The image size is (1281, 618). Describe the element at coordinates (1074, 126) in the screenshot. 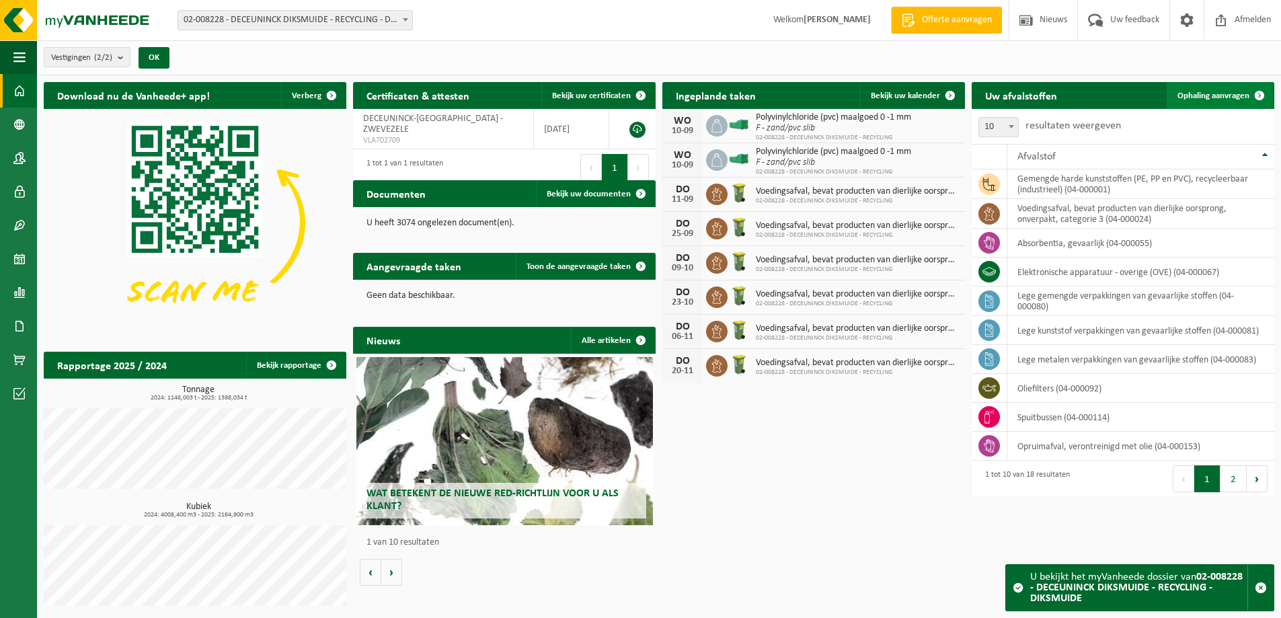

I see `label: resultaten weergeven` at that location.